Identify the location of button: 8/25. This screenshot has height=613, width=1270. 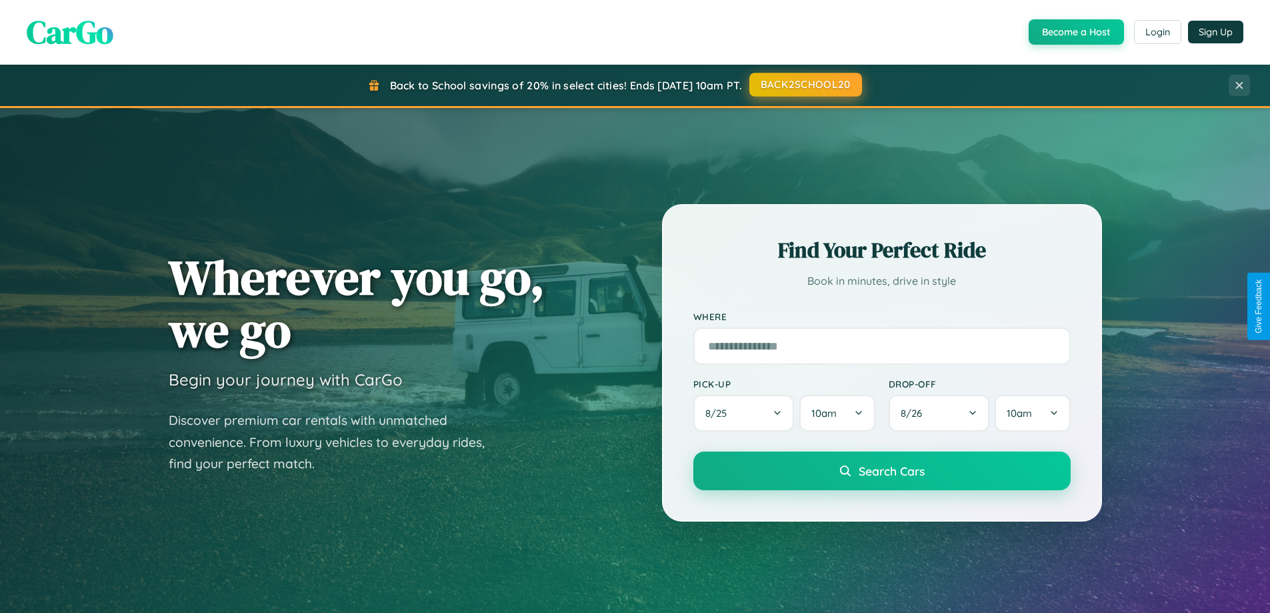
(744, 413).